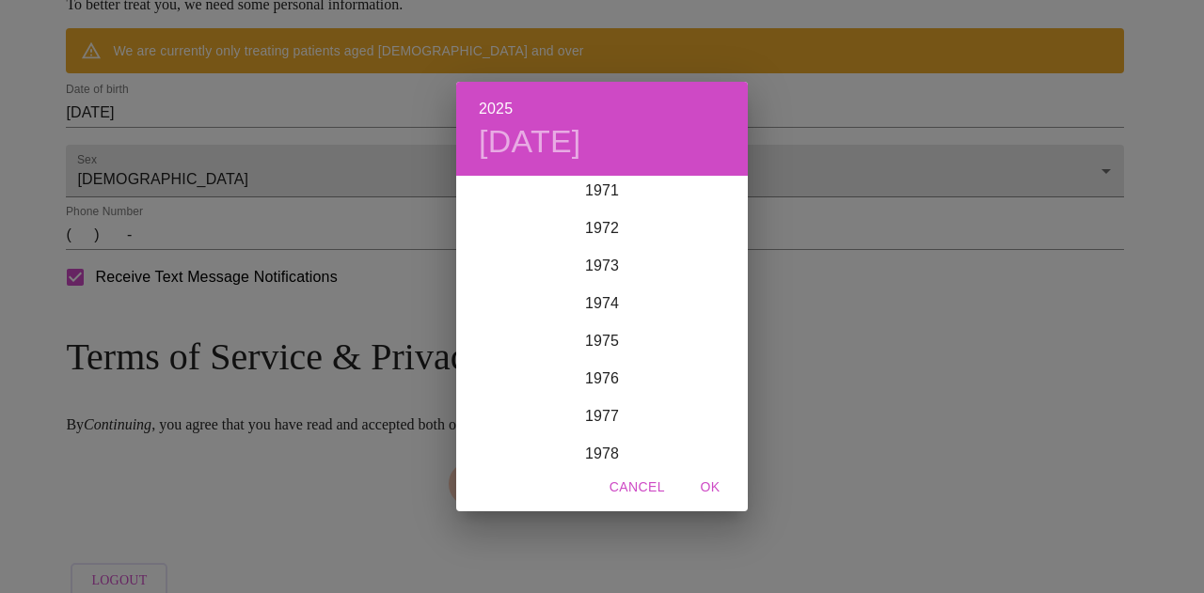 The height and width of the screenshot is (593, 1204). I want to click on button: OK, so click(710, 487).